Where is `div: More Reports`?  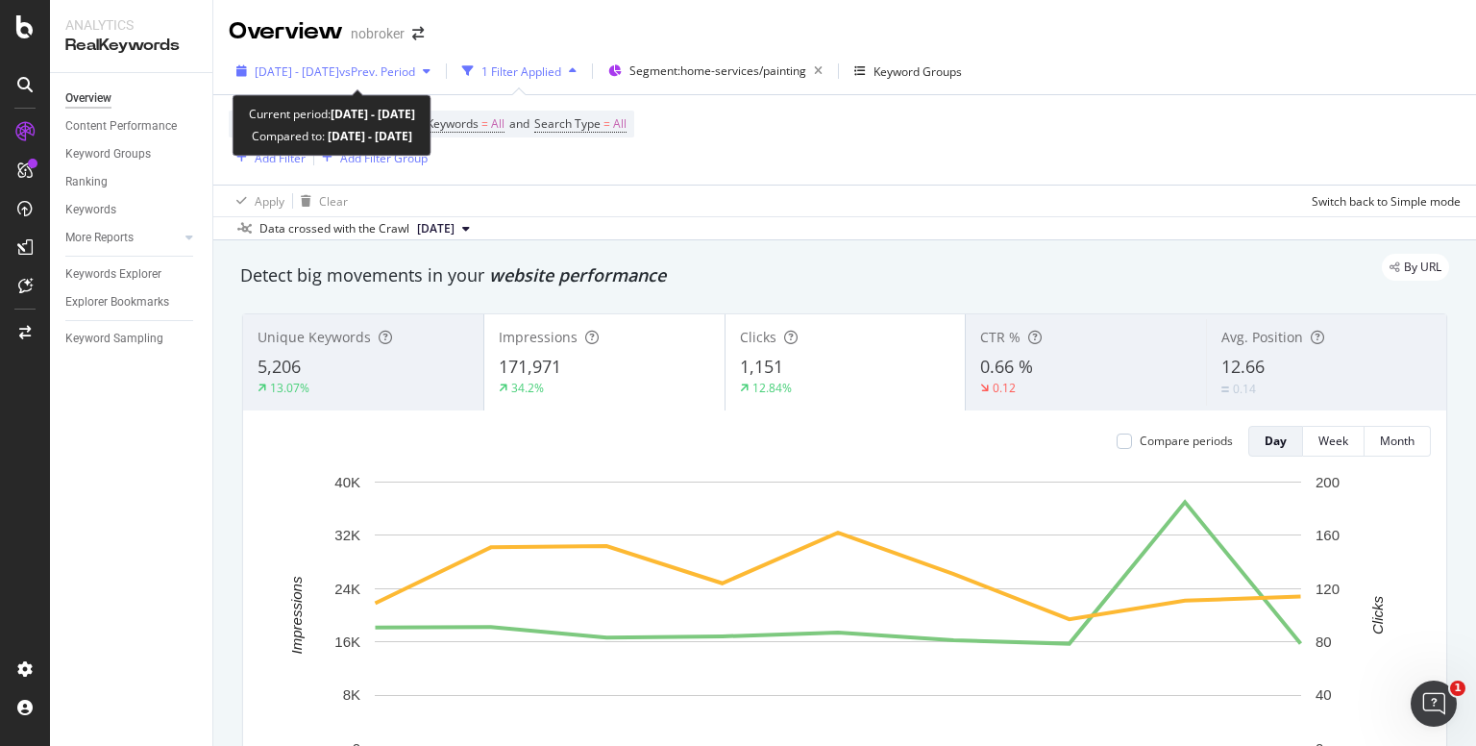 div: More Reports is located at coordinates (99, 237).